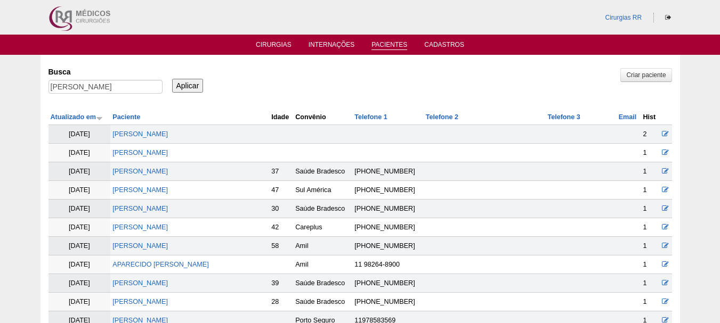  I want to click on img: ordem crescente, so click(99, 118).